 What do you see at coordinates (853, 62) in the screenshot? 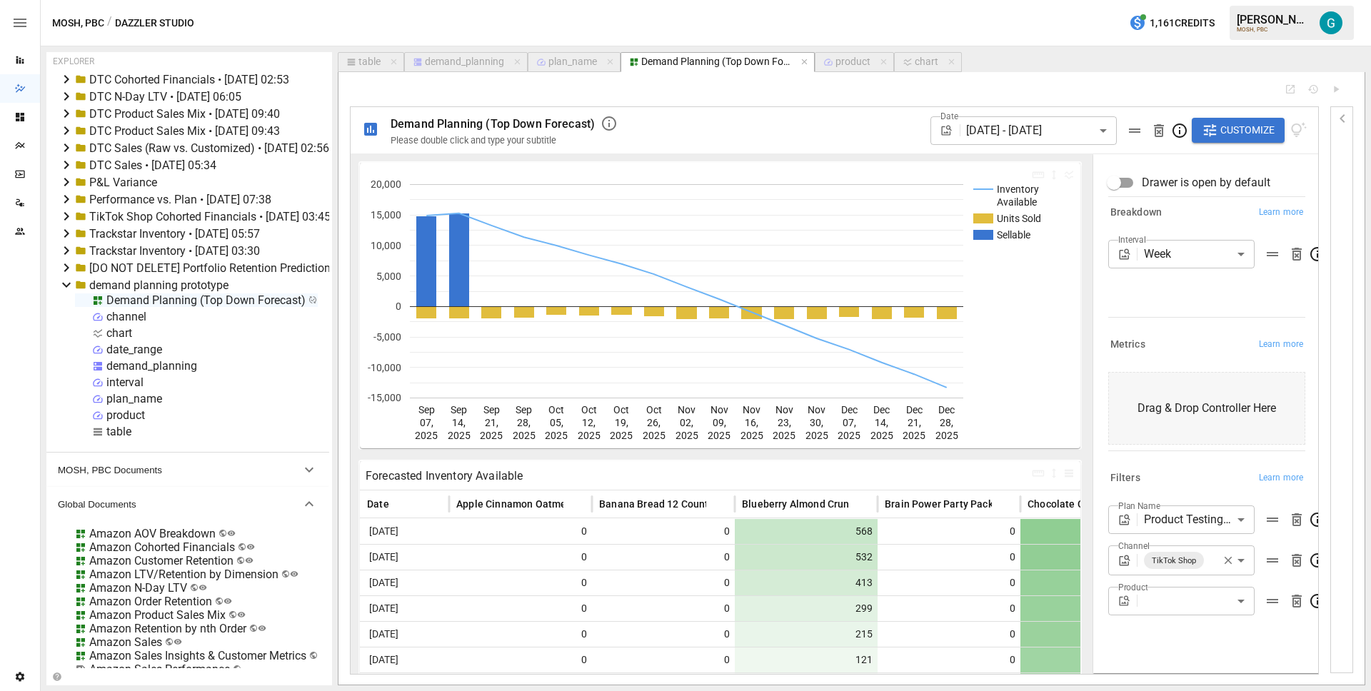
I see `div: product` at bounding box center [853, 62].